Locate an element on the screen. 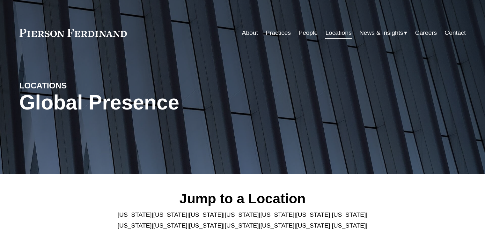 This screenshot has height=233, width=485. h1: Global Presence is located at coordinates (168, 102).